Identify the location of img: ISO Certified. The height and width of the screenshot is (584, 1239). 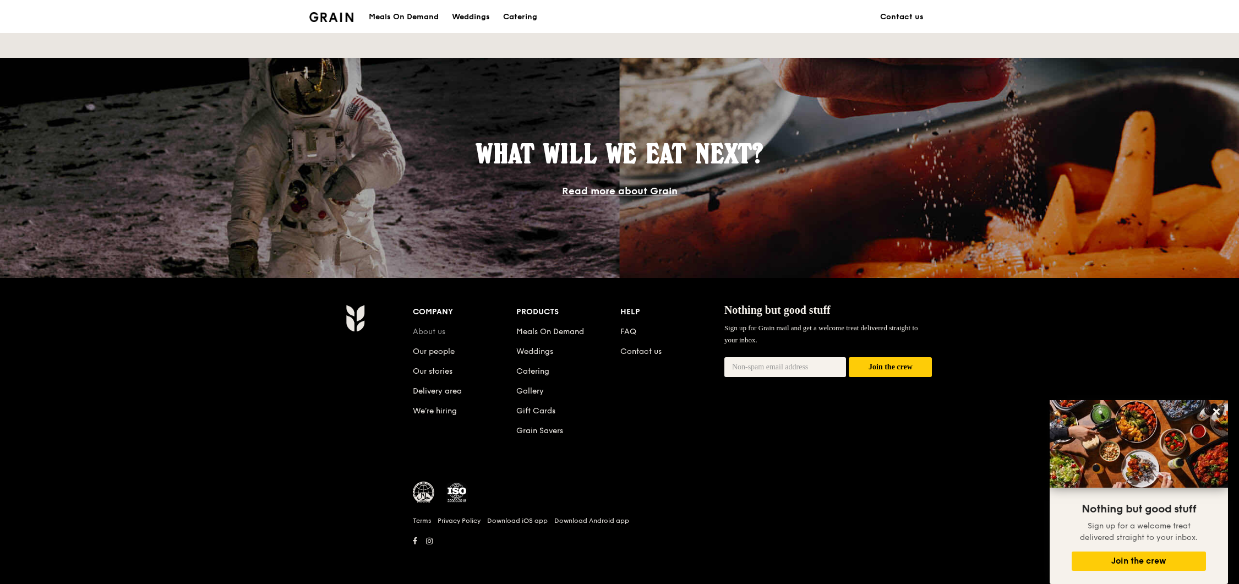
(457, 493).